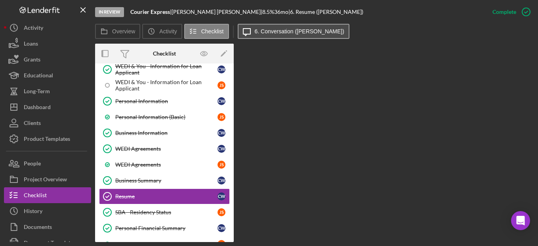 This screenshot has width=538, height=246. I want to click on div: Long-Term, so click(37, 92).